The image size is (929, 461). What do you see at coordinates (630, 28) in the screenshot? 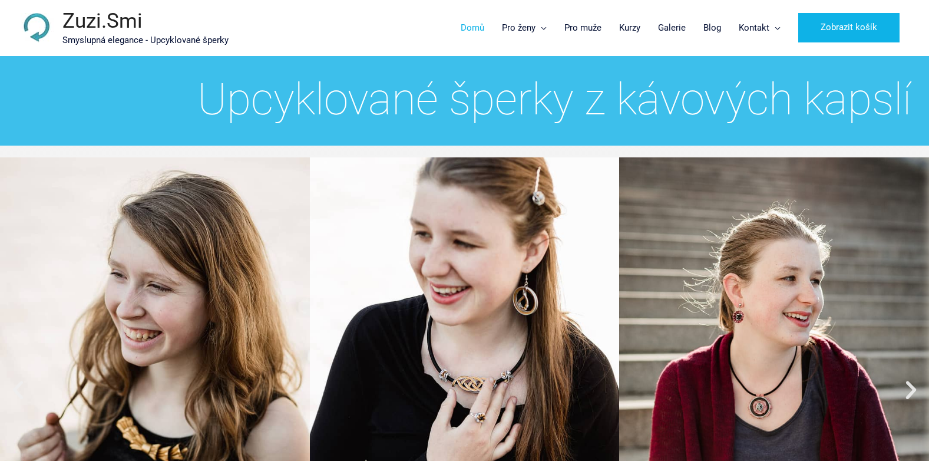
I see `a: Kurzy` at bounding box center [630, 28].